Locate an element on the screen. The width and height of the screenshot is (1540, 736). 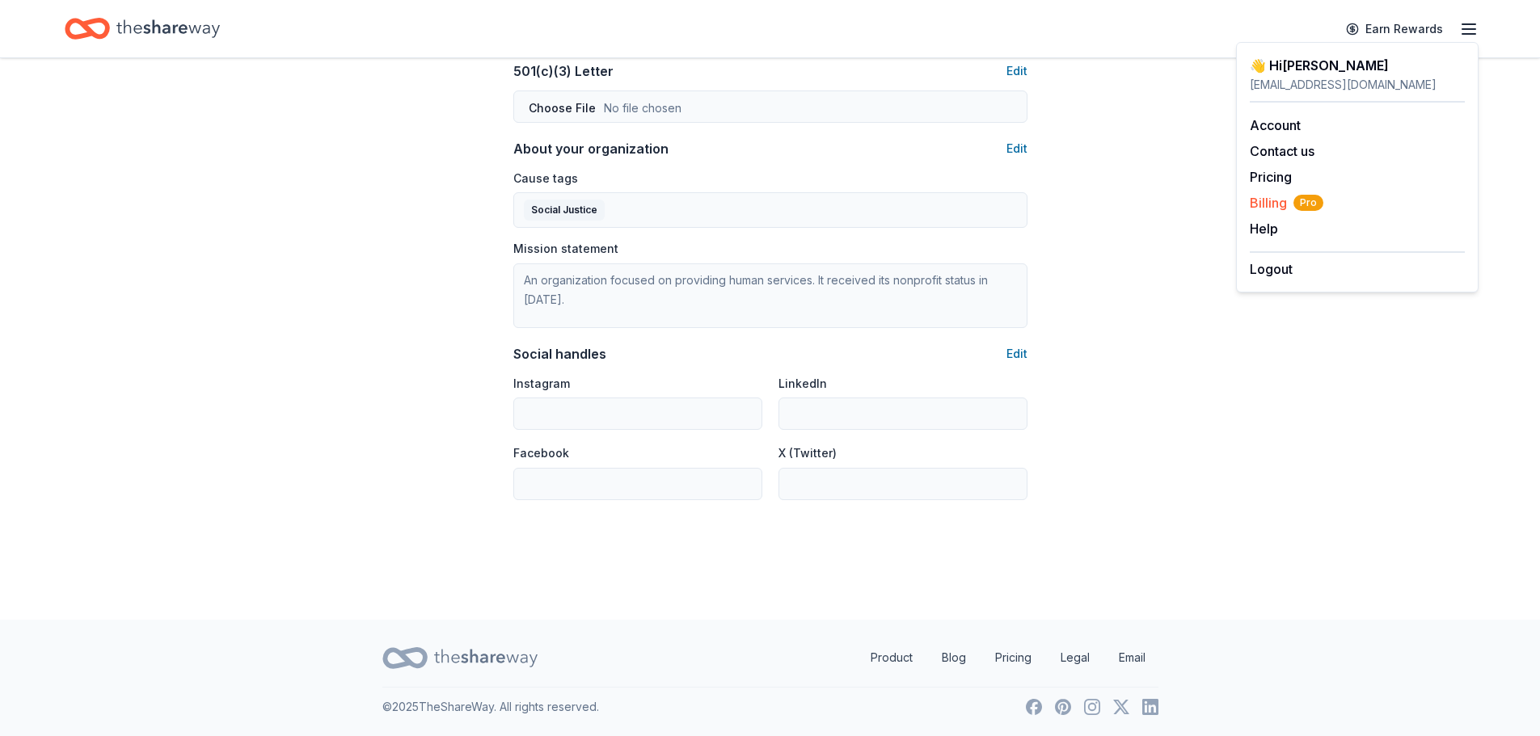
a: Product is located at coordinates (892, 658).